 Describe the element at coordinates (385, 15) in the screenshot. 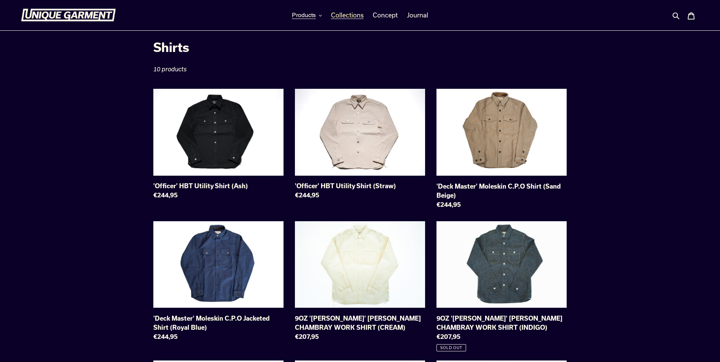

I see `span: Concept` at that location.